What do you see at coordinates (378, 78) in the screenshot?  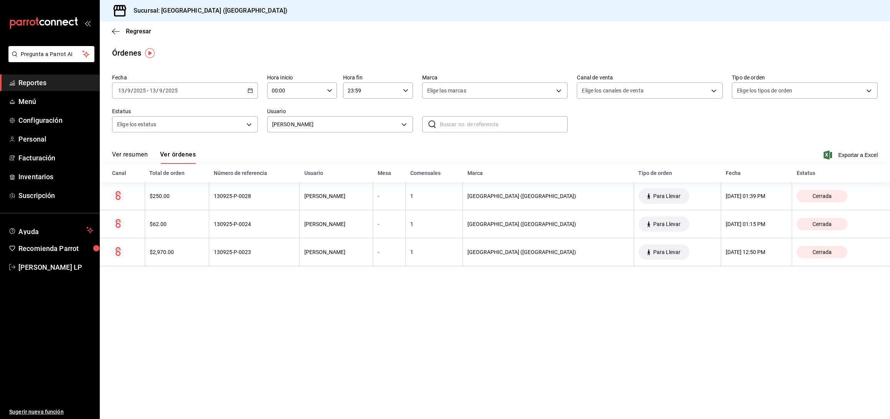 I see `label: Hora fin` at bounding box center [378, 78].